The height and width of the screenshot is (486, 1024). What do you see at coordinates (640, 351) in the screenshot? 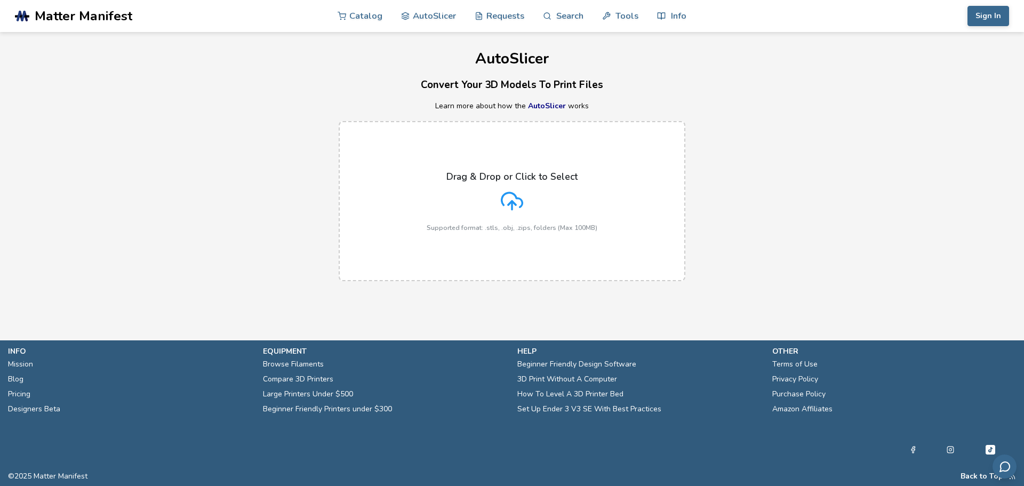
I see `p: help` at bounding box center [640, 351].